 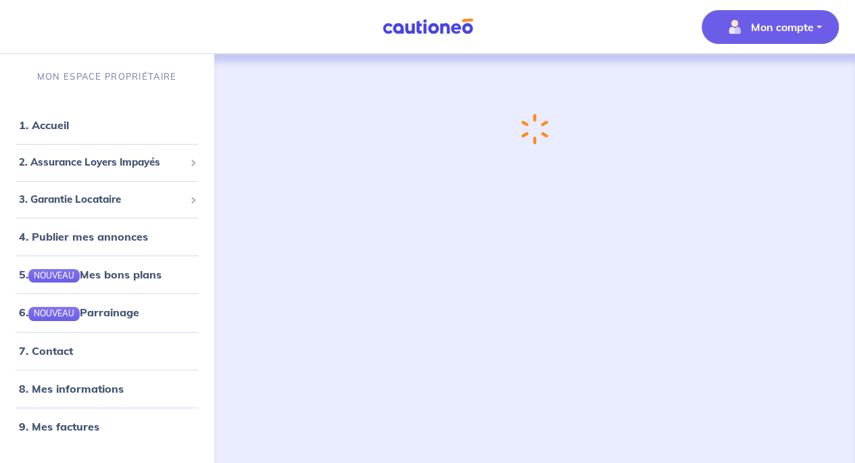 I want to click on a: 6.NOUVEAUParrainage, so click(x=79, y=312).